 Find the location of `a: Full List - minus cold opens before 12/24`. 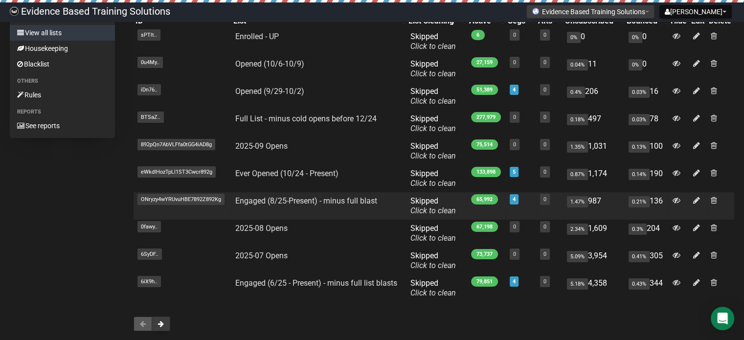

a: Full List - minus cold opens before 12/24 is located at coordinates (306, 118).